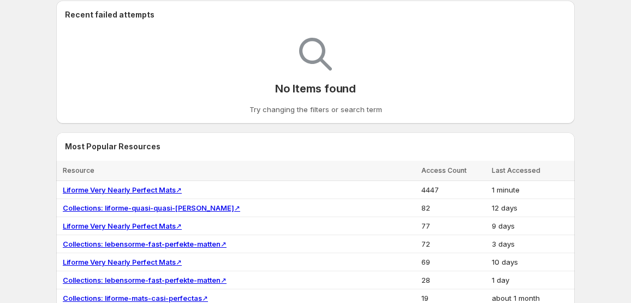 This screenshot has width=631, height=303. I want to click on p: Try changing the filters or search term, so click(316, 109).